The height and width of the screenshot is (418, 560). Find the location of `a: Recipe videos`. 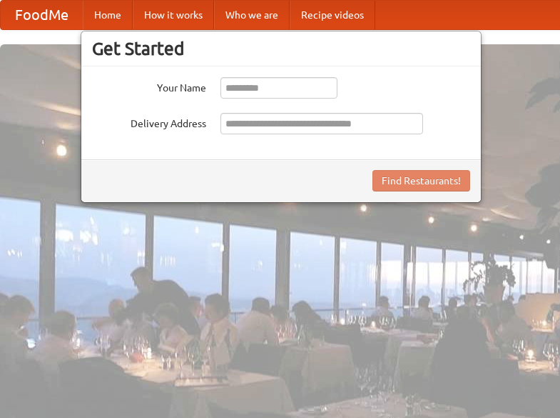

a: Recipe videos is located at coordinates (333, 15).